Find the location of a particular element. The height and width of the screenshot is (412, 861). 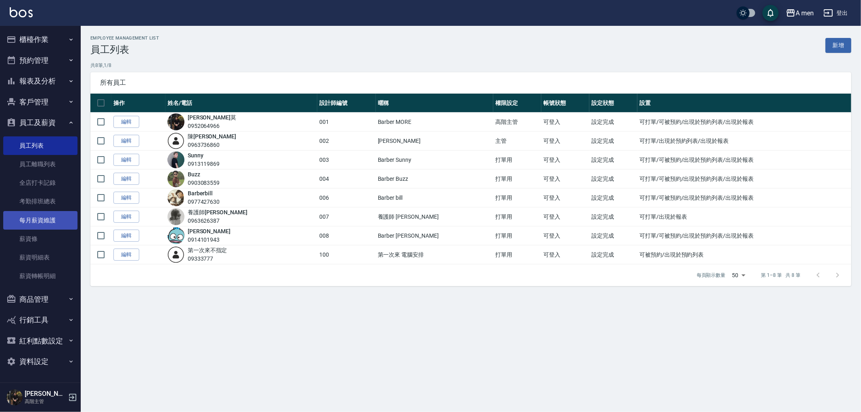

div: 0903083559 is located at coordinates (204, 183).